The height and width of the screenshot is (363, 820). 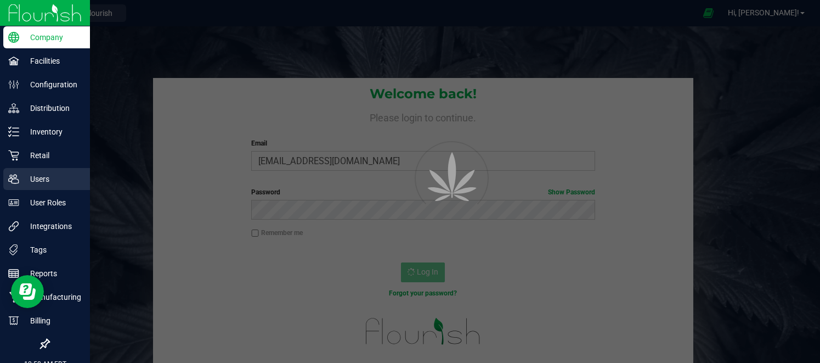 What do you see at coordinates (14, 297) in the screenshot?
I see `inline-svg: Manufacturing` at bounding box center [14, 297].